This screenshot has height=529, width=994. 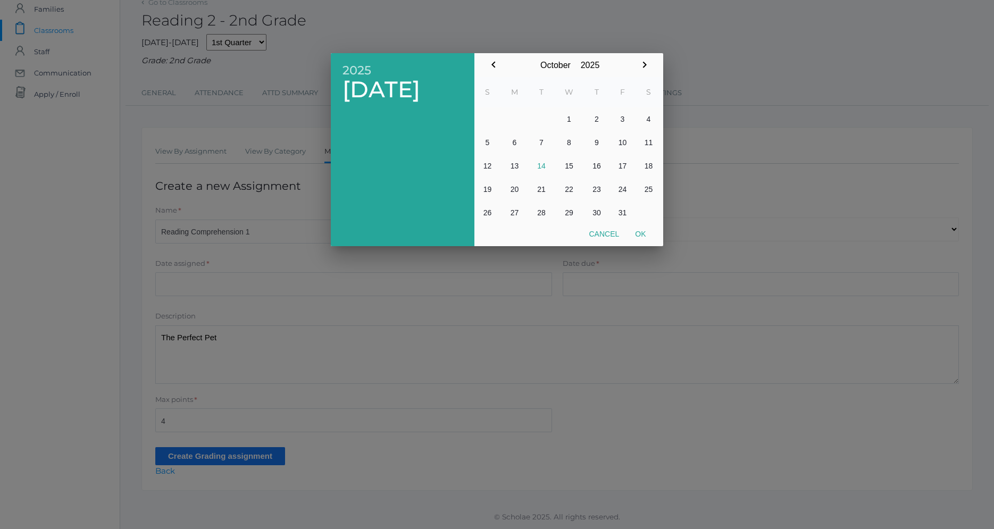 I want to click on button: 14, so click(x=541, y=166).